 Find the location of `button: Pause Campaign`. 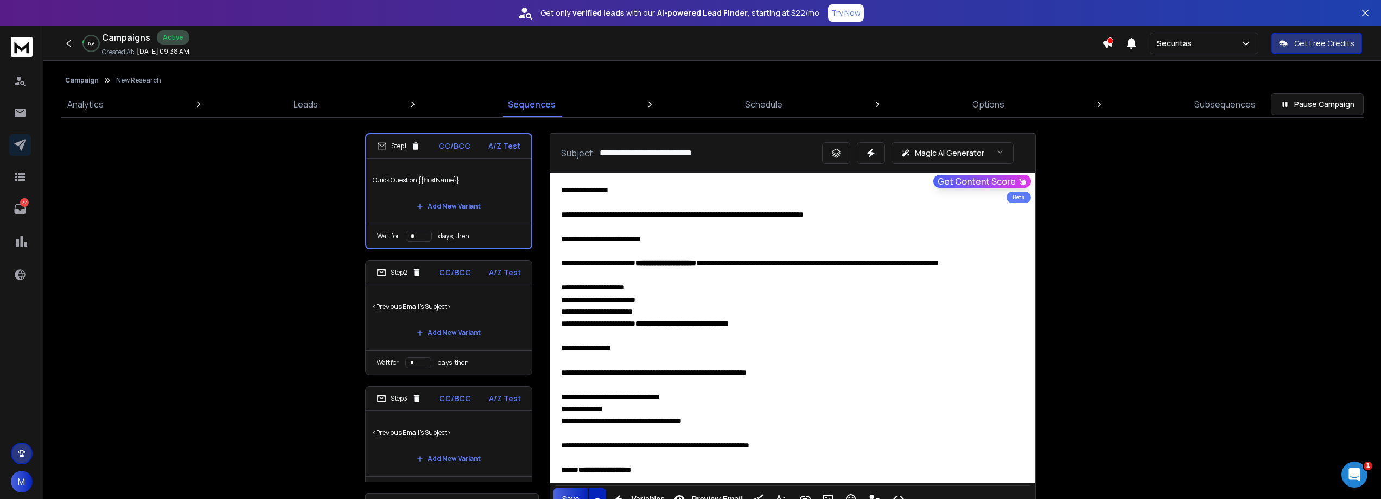

button: Pause Campaign is located at coordinates (1317, 104).